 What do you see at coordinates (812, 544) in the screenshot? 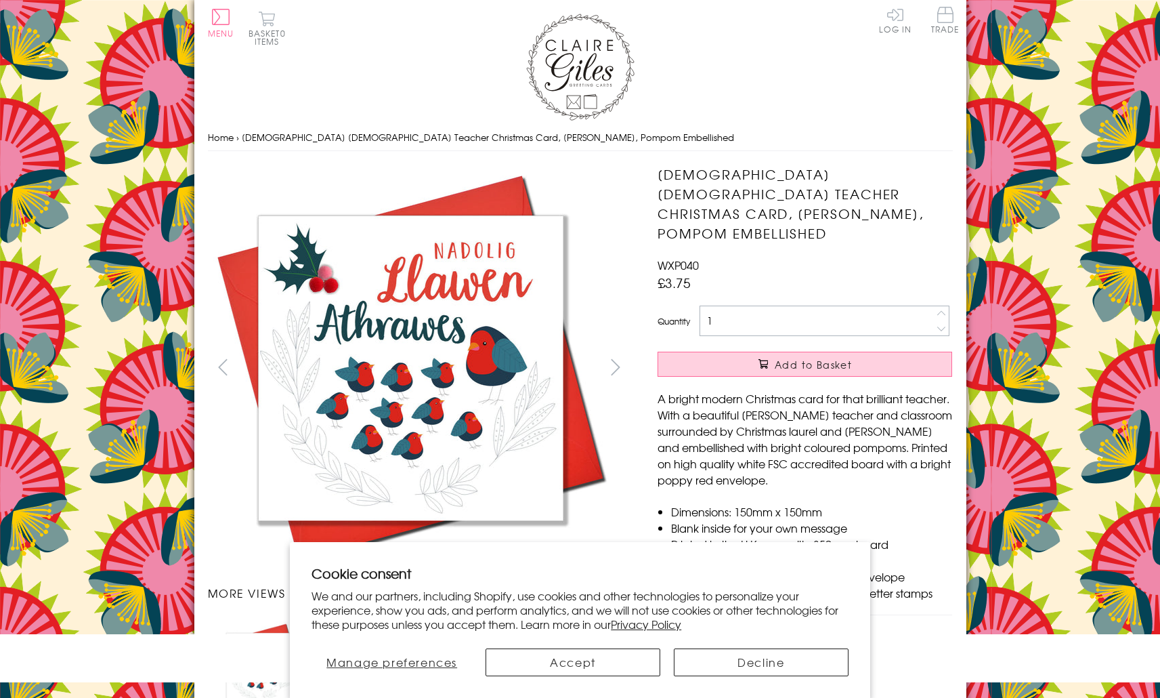
I see `li: Printed in the U.K on quality 350gsm board` at bounding box center [812, 544].